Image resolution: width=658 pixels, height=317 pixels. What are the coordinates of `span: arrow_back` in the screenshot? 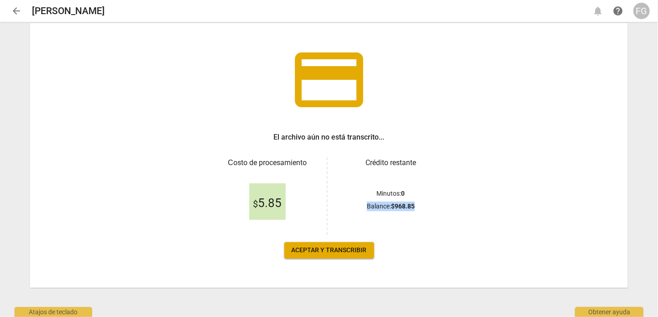 It's located at (16, 11).